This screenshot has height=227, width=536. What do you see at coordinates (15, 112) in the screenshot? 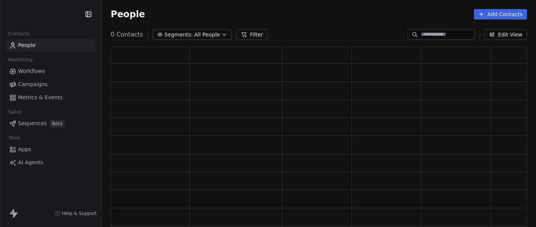
I see `span: Sales` at bounding box center [15, 112].